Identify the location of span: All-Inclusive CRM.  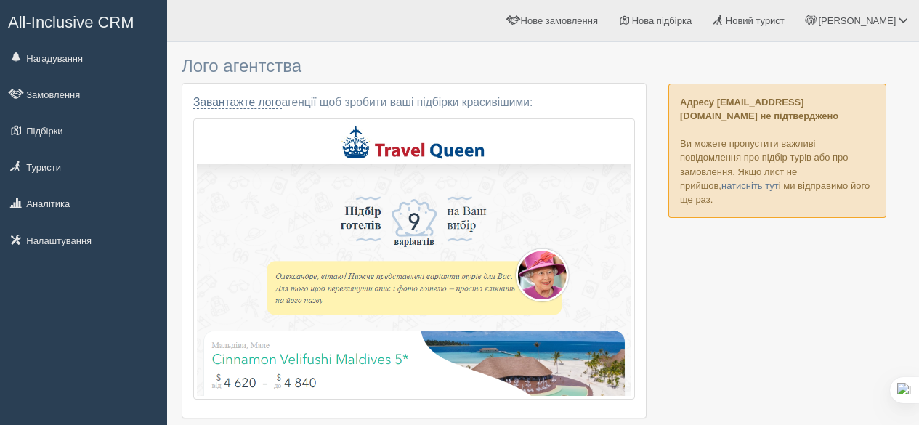
(71, 22).